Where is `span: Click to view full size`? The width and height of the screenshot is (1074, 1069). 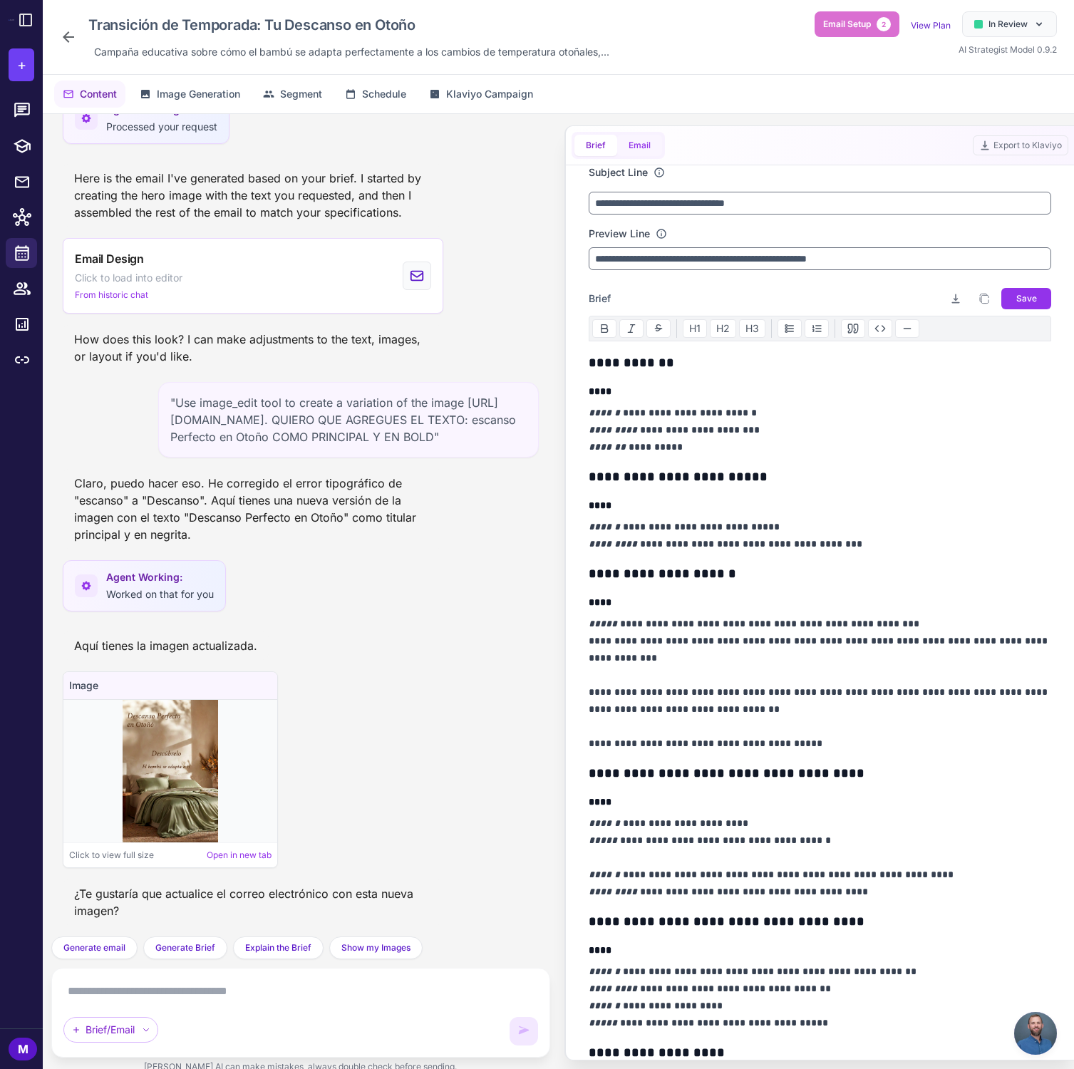 span: Click to view full size is located at coordinates (111, 855).